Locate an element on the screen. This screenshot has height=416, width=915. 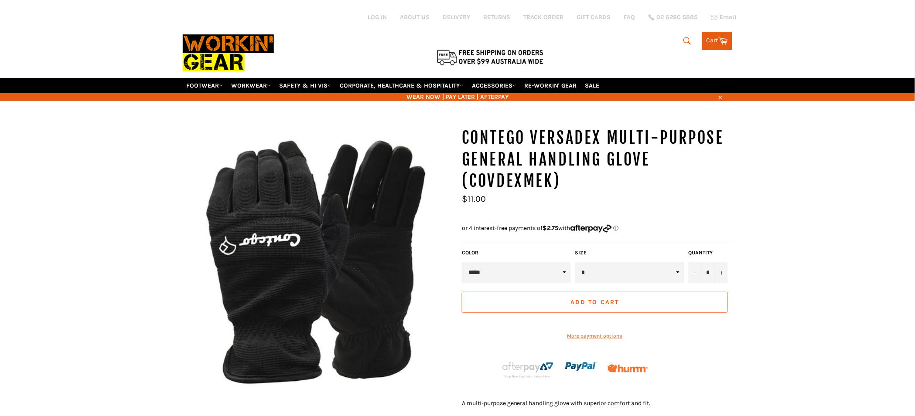
a: WORKWEAR is located at coordinates (251, 85).